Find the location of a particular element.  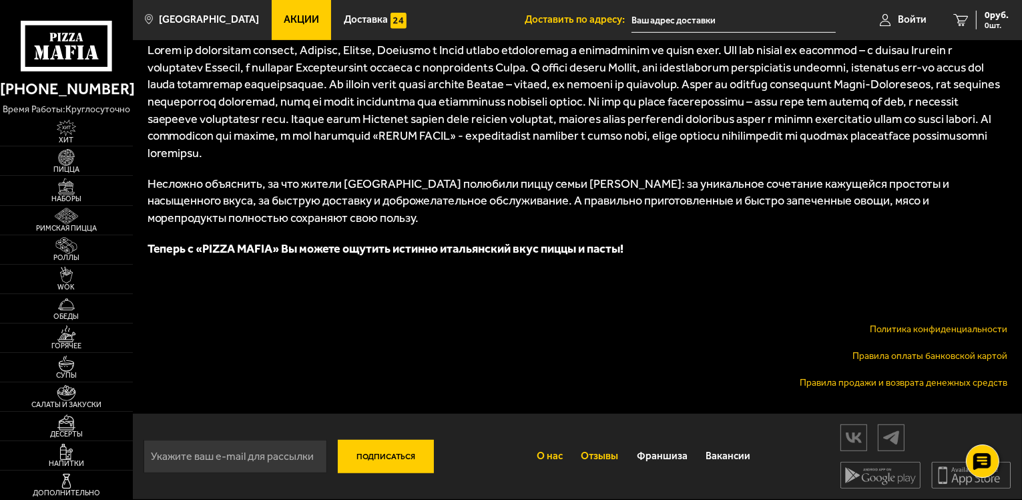

a: Франшиза is located at coordinates (662, 456).